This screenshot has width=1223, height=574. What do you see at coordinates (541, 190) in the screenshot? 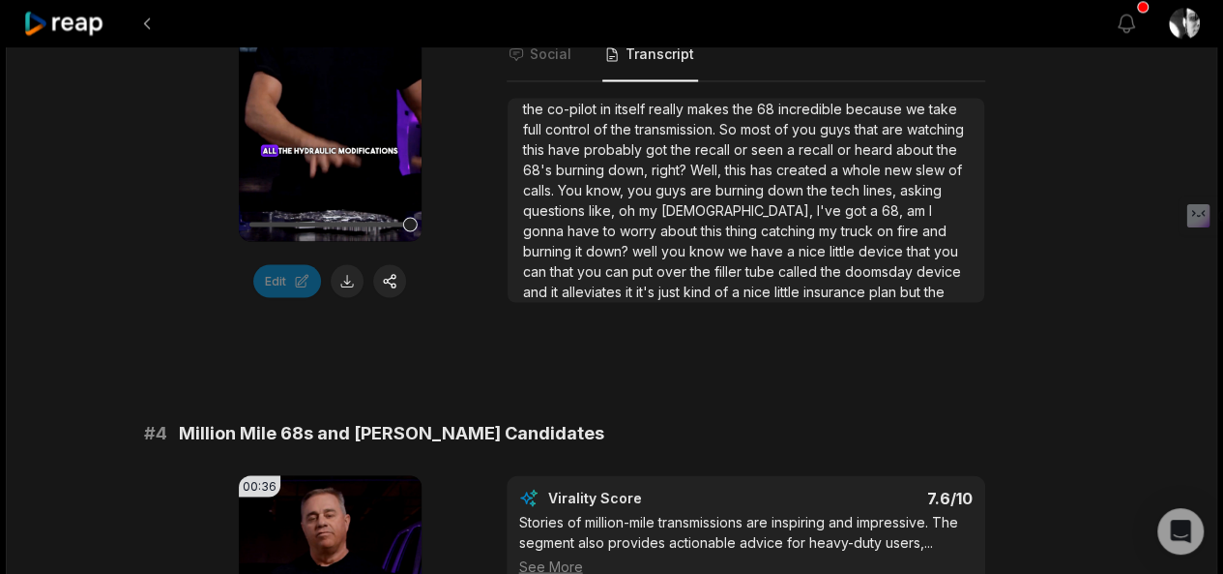
I see `span: calls.` at bounding box center [541, 190].